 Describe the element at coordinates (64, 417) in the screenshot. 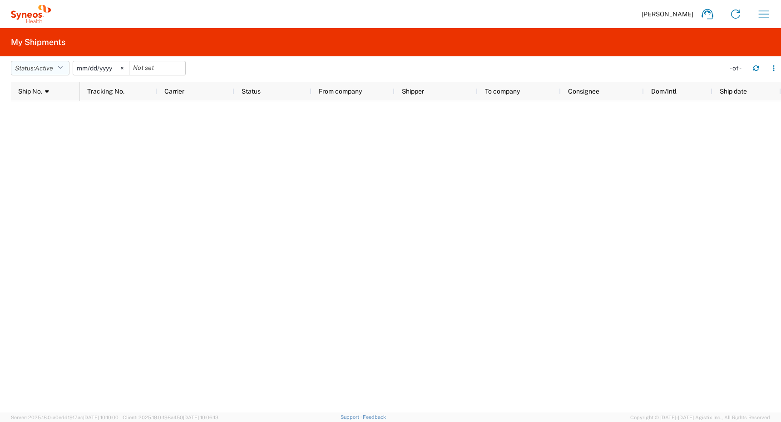

I see `span: Server: 2025.18.0-a0edd1917ac` at that location.